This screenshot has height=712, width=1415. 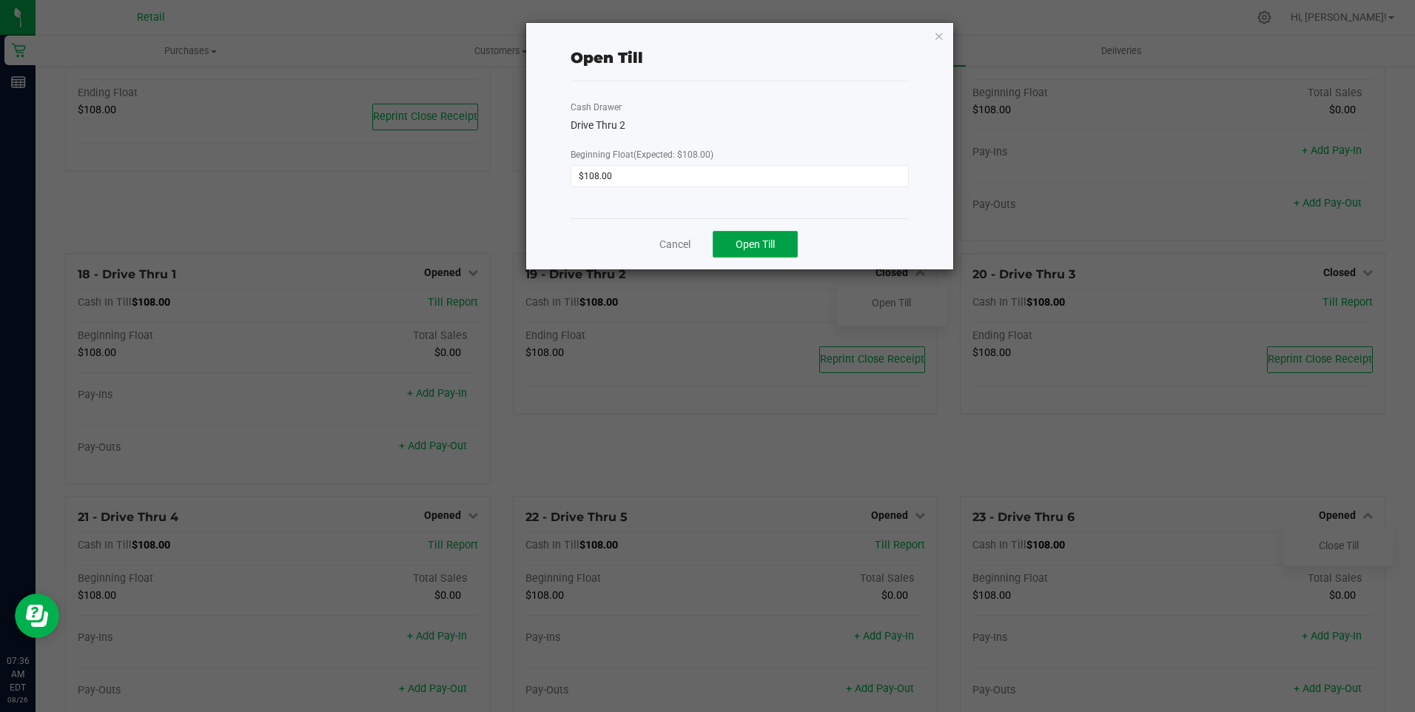 I want to click on div: Open Till, so click(x=607, y=58).